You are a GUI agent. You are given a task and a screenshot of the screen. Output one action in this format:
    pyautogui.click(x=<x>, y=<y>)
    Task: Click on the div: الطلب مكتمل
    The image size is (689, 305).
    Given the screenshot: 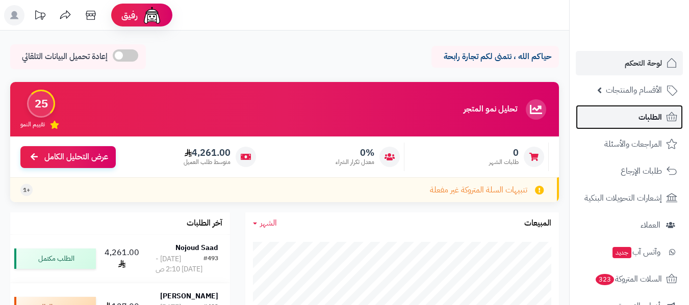 What is the action you would take?
    pyautogui.click(x=55, y=259)
    